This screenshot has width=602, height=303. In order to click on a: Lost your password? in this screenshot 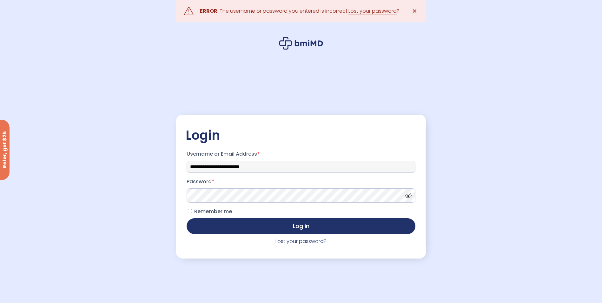, I will do `click(301, 241)`.